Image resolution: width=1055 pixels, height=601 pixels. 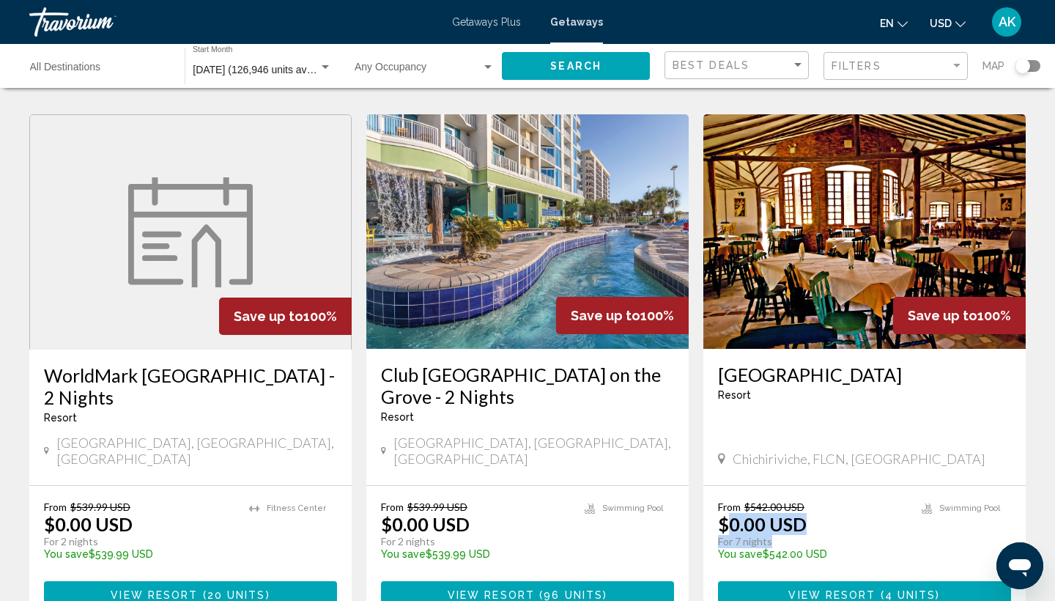 What do you see at coordinates (576, 67) in the screenshot?
I see `span: Search` at bounding box center [576, 67].